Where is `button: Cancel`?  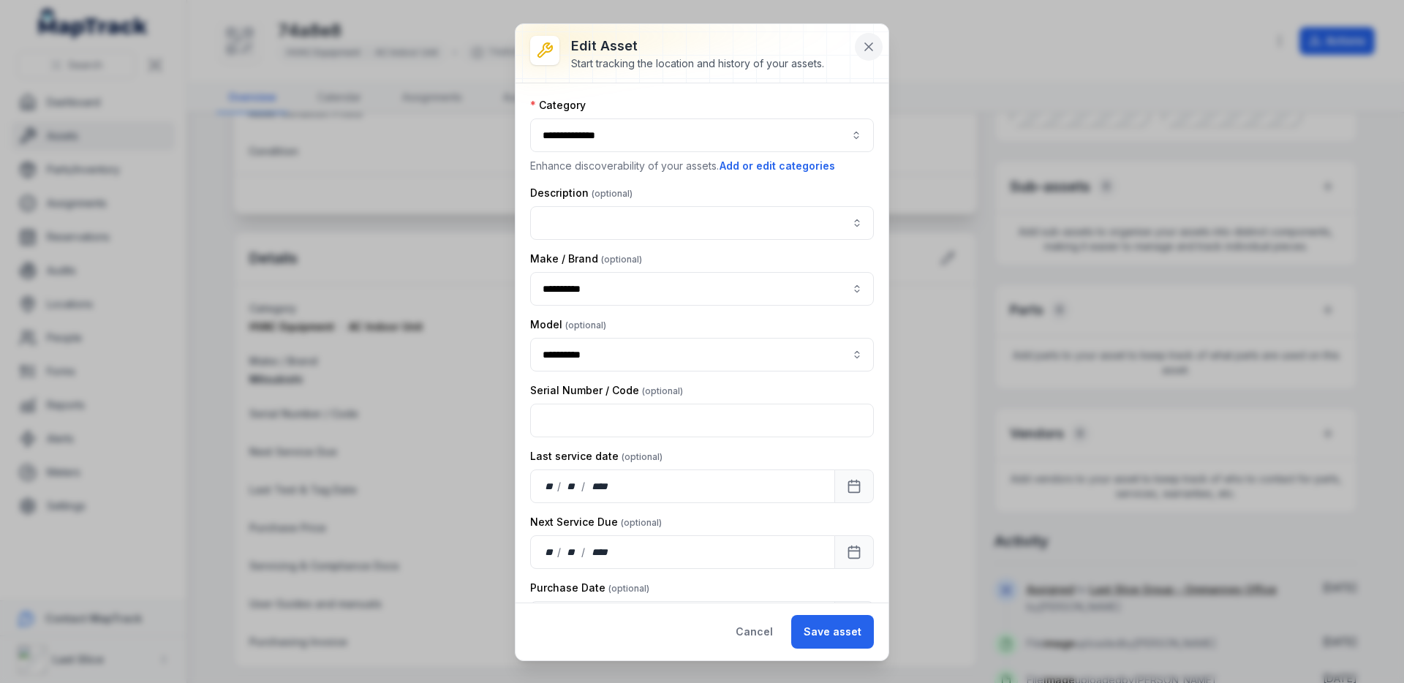 button: Cancel is located at coordinates (754, 632).